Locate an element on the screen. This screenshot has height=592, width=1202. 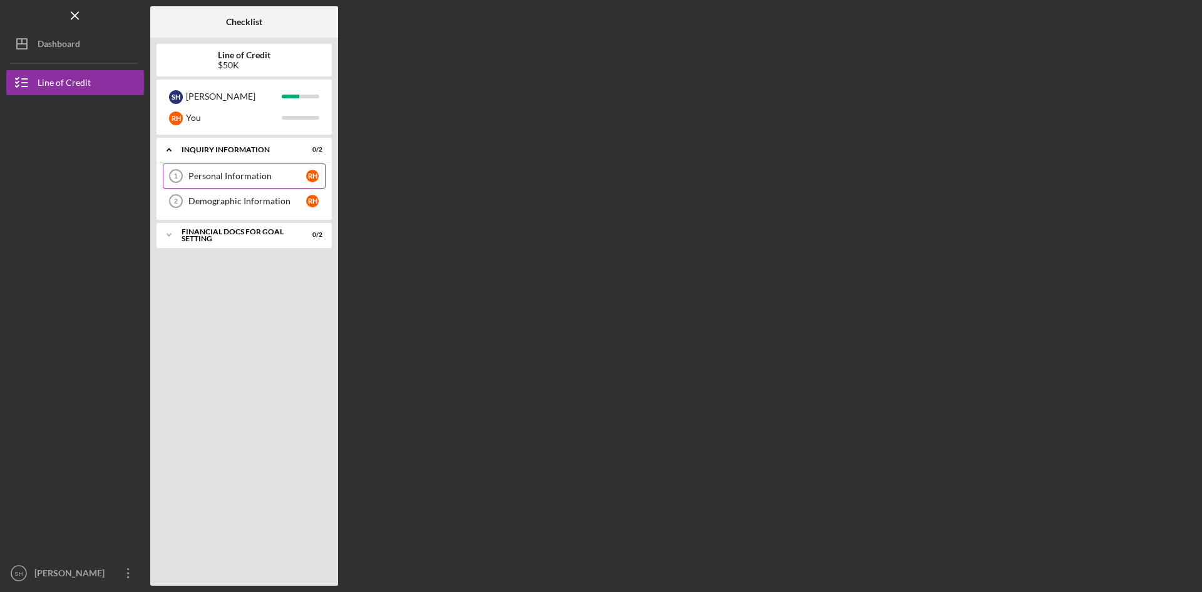
div: Dashboard is located at coordinates (59, 45).